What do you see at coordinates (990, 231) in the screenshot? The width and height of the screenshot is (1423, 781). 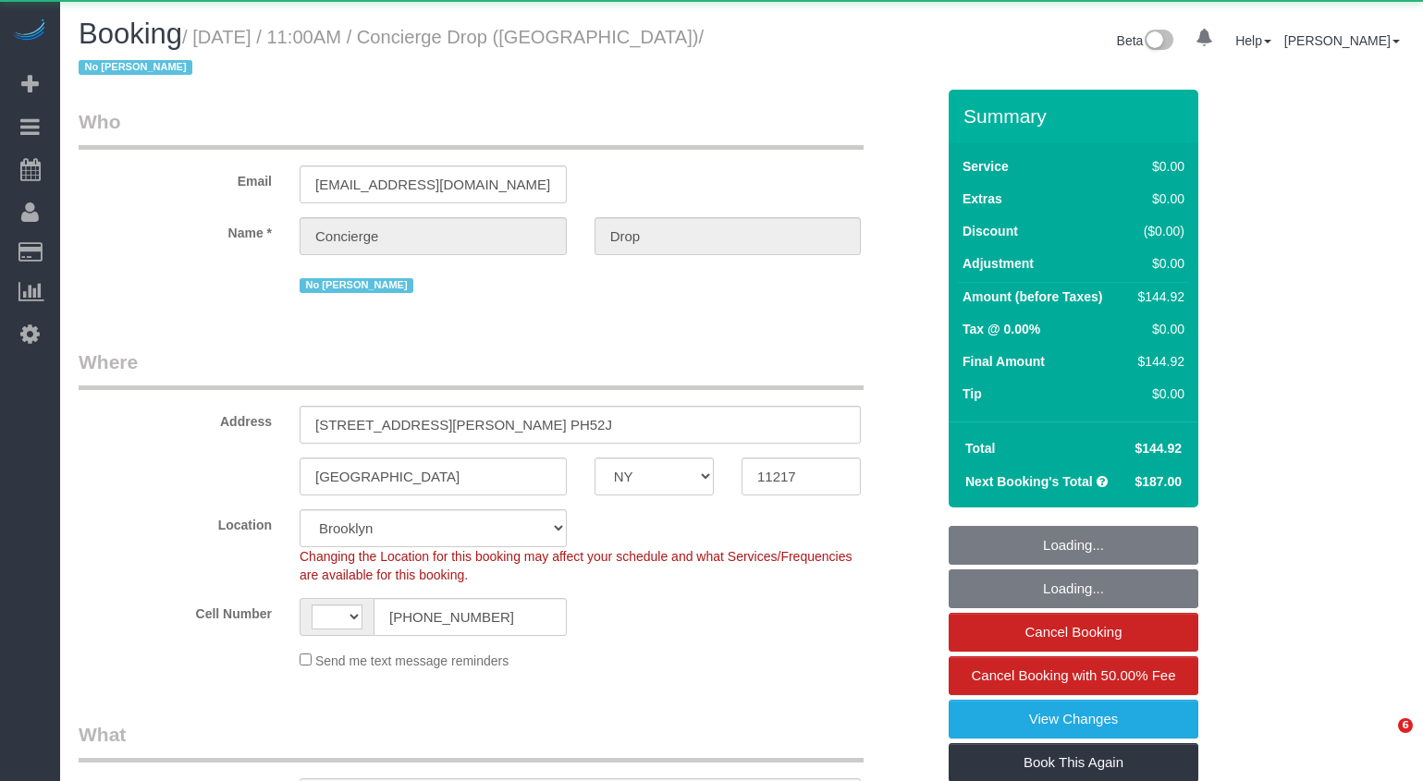 I see `label: Discount` at bounding box center [990, 231].